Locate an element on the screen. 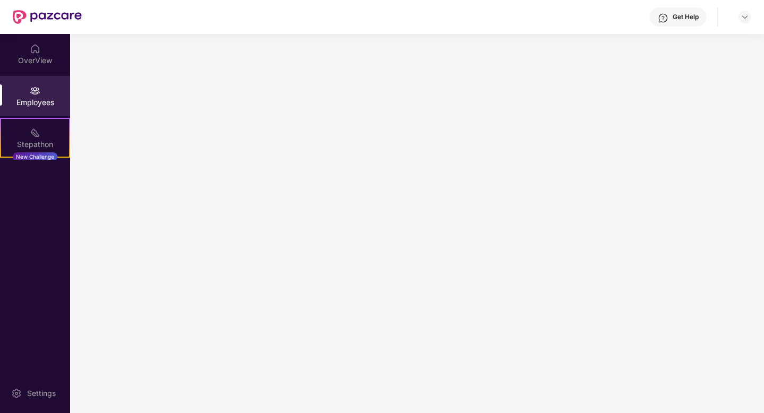 The width and height of the screenshot is (764, 413). img: svg+xml;base64,PHN2ZyBpZD0iSG9tZSIgeG1sbnM9Imh0dHA6Ly93d3cudzMub3JnLzIwMDAvc3ZnIiB3aWR0aD0iMjAiIG... is located at coordinates (35, 49).